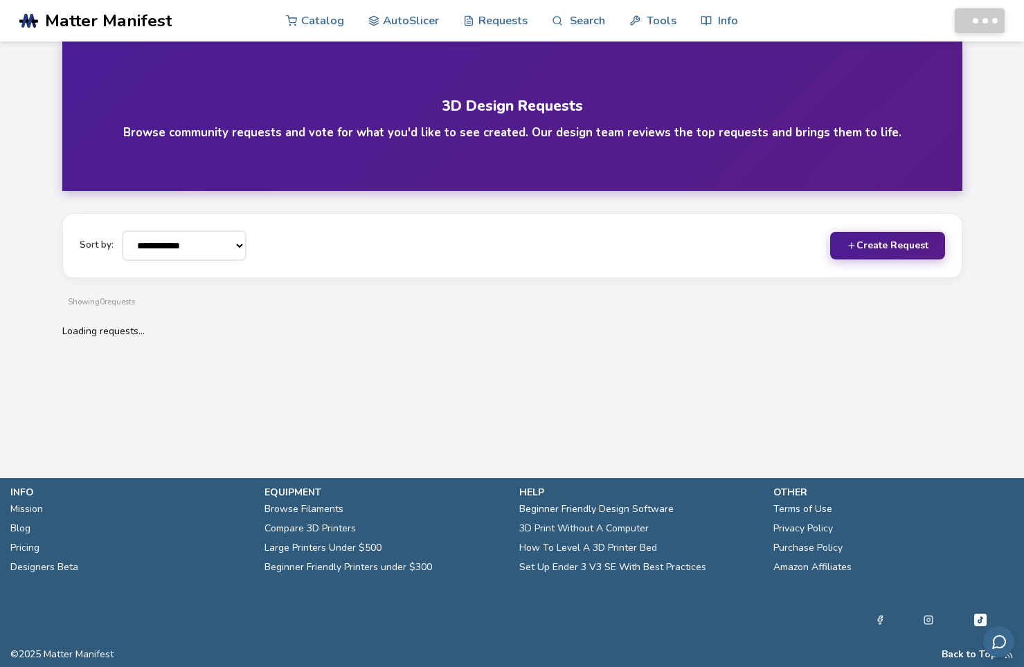  What do you see at coordinates (512, 302) in the screenshot?
I see `p: Showing 0 requests` at bounding box center [512, 302].